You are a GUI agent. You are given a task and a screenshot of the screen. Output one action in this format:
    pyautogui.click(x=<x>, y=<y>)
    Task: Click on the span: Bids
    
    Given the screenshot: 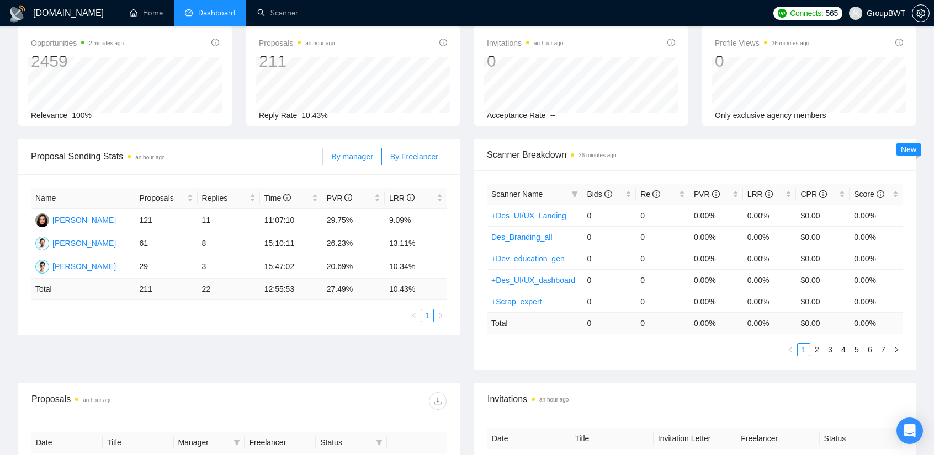 What is the action you would take?
    pyautogui.click(x=599, y=194)
    